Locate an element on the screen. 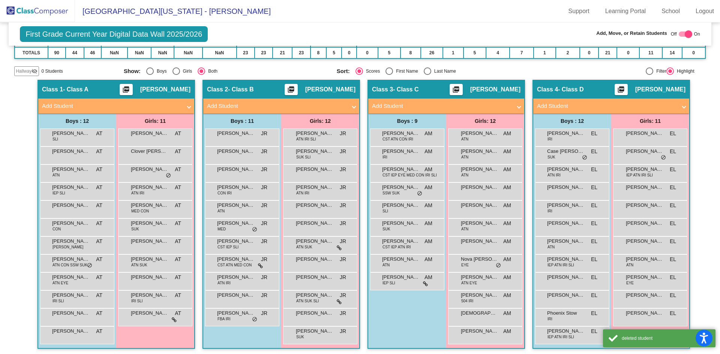 The width and height of the screenshot is (720, 354). mat-icon: visibility_off is located at coordinates (34, 71).